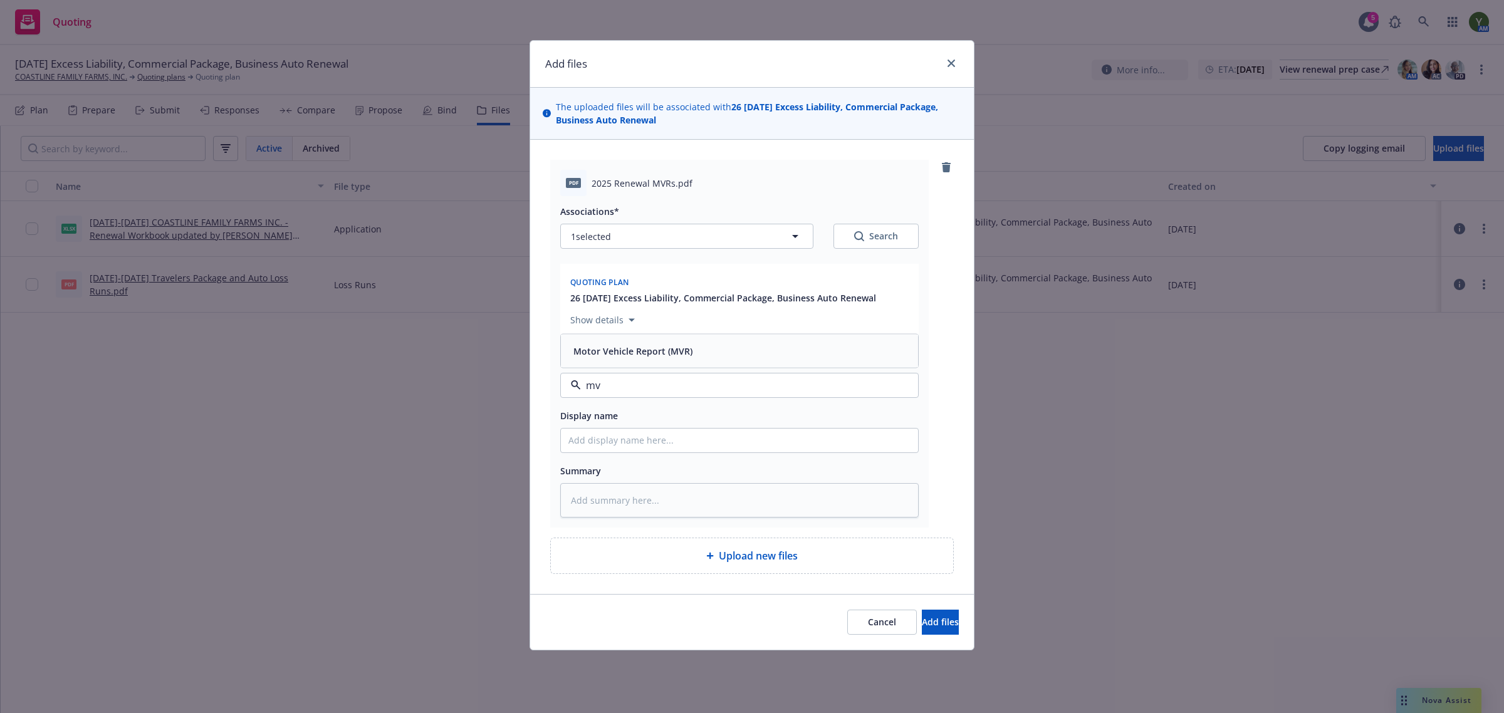 This screenshot has height=713, width=1504. What do you see at coordinates (602, 320) in the screenshot?
I see `button: Show details` at bounding box center [602, 320].